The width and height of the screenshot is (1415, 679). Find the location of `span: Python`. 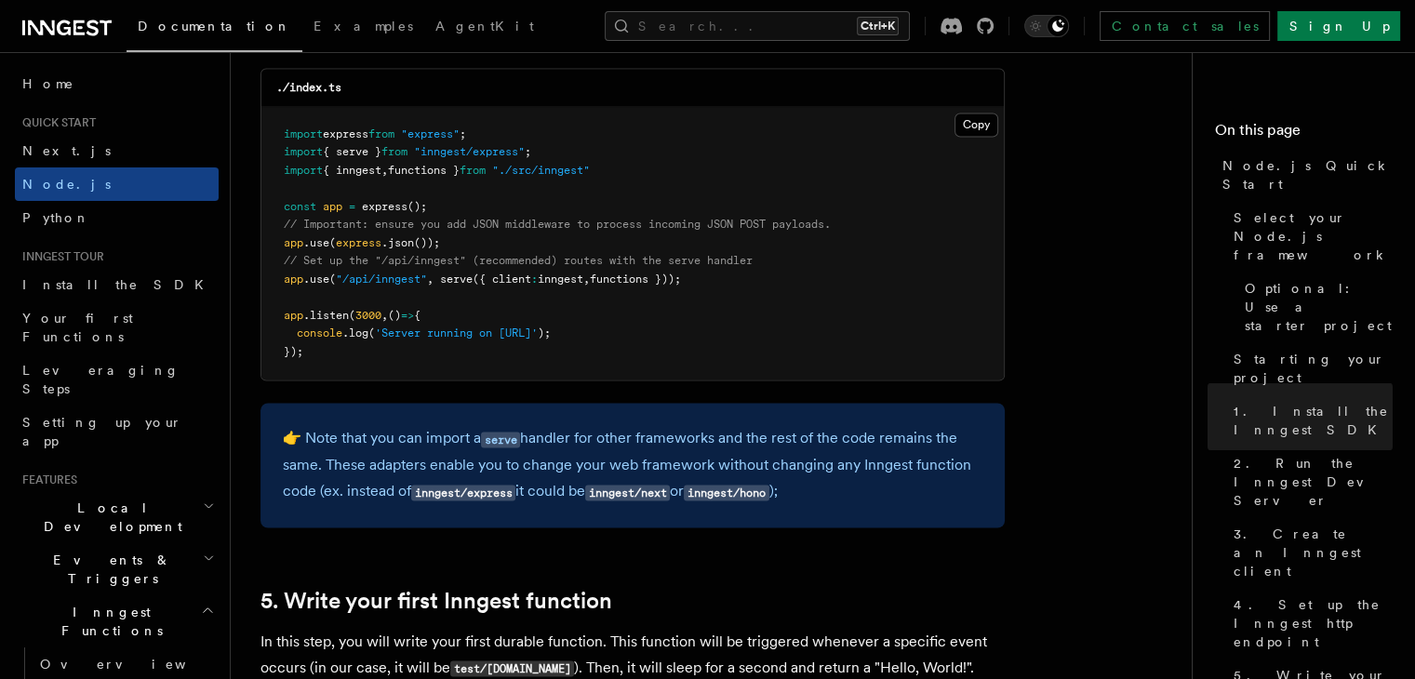

span: Python is located at coordinates (56, 218).